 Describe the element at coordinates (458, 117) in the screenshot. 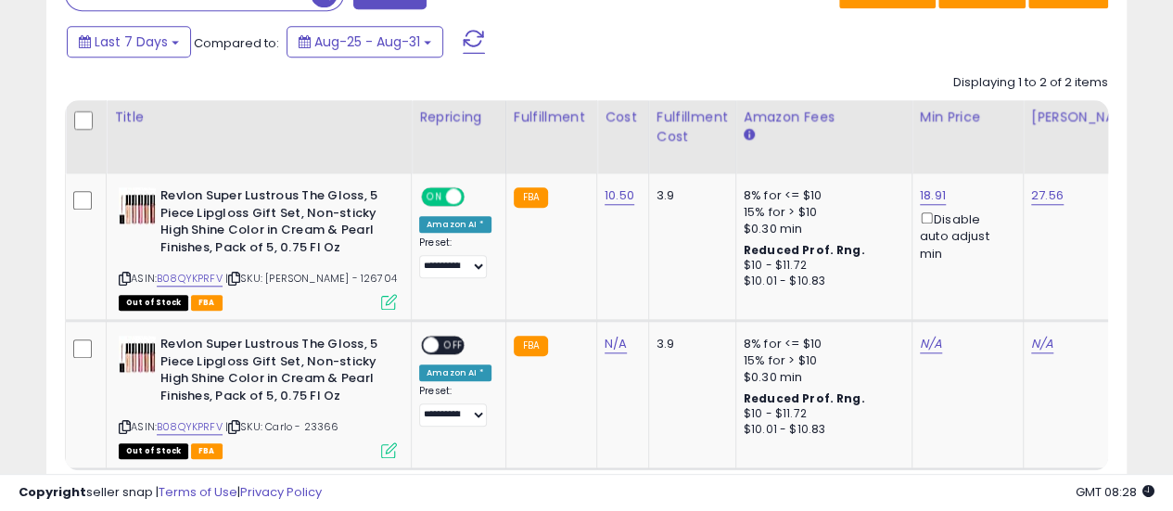

I see `div: Repricing` at that location.